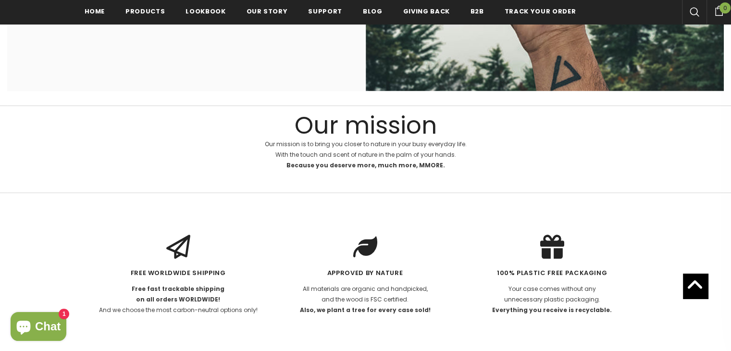  Describe the element at coordinates (552, 272) in the screenshot. I see `span: 100% Plastic Free packaging` at that location.